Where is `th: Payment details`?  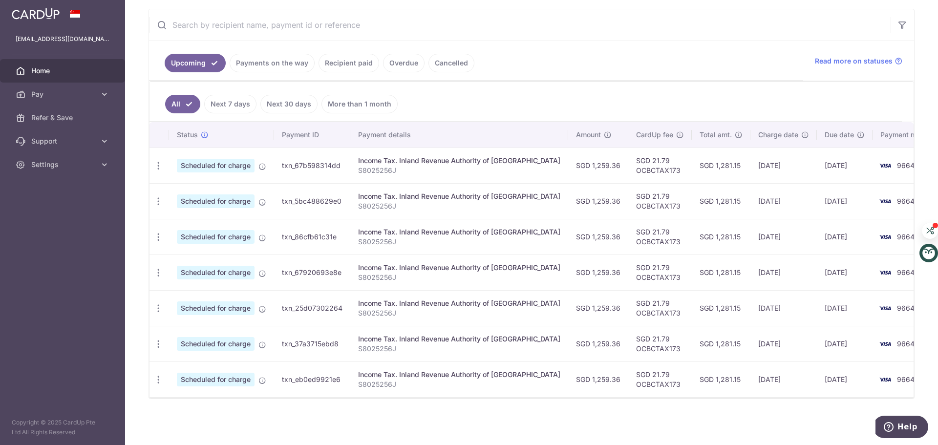
th: Payment details is located at coordinates (459, 135).